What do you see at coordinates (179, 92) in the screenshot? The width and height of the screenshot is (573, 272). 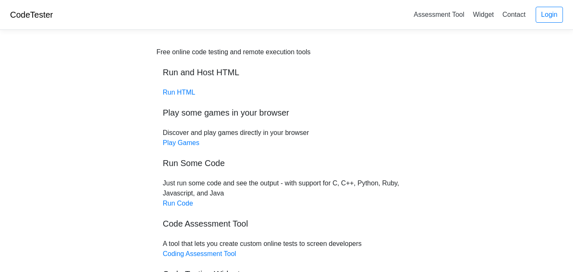 I see `a: Run HTML` at bounding box center [179, 92].